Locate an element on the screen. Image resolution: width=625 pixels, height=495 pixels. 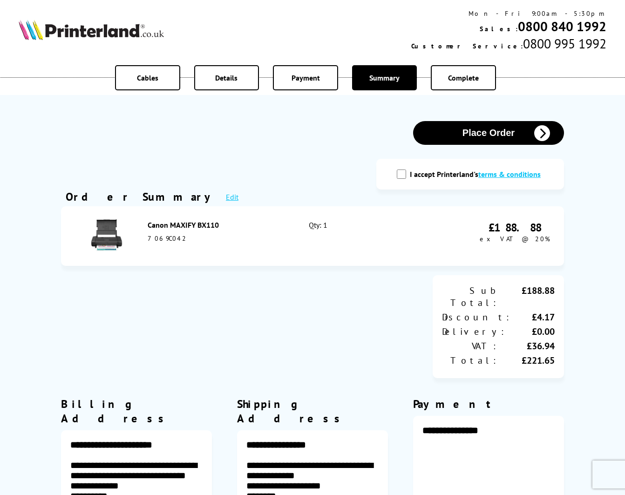
div: Order Summary is located at coordinates (141, 197).